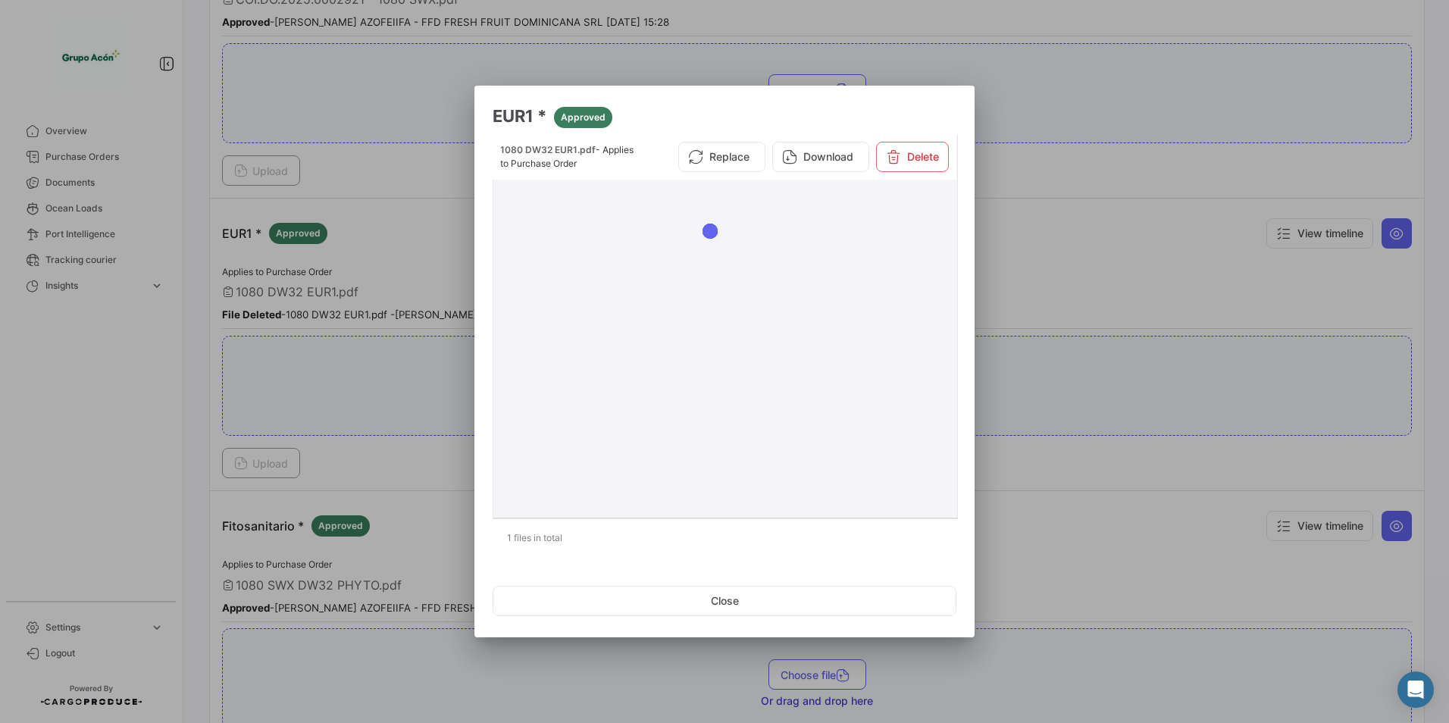 The width and height of the screenshot is (1449, 723). Describe the element at coordinates (821, 157) in the screenshot. I see `button: Download` at that location.